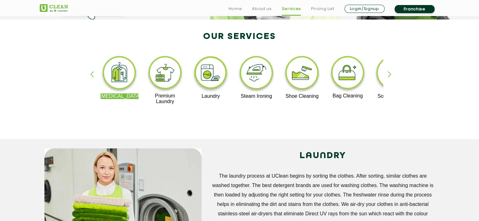 This screenshot has height=221, width=479. What do you see at coordinates (302, 96) in the screenshot?
I see `p: Shoe Cleaning` at bounding box center [302, 96].